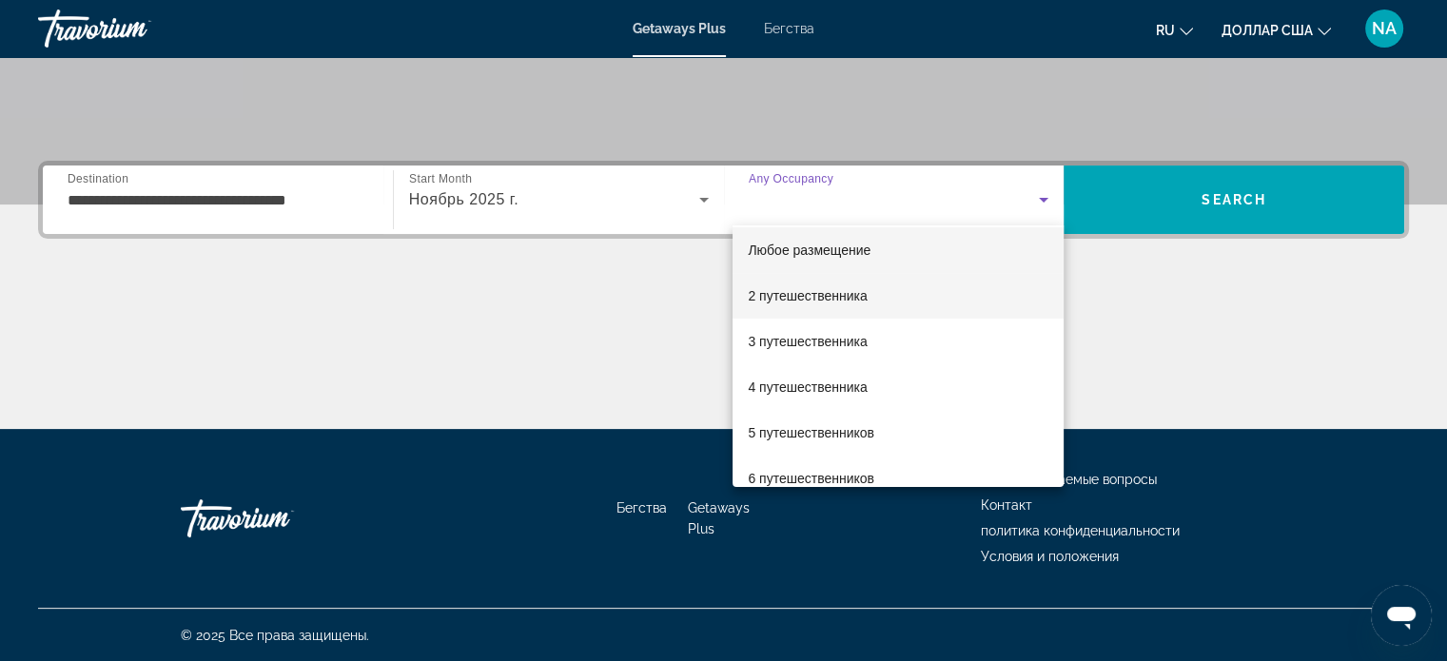 The height and width of the screenshot is (661, 1447). What do you see at coordinates (807, 296) in the screenshot?
I see `font: 2 путешественника` at bounding box center [807, 296].